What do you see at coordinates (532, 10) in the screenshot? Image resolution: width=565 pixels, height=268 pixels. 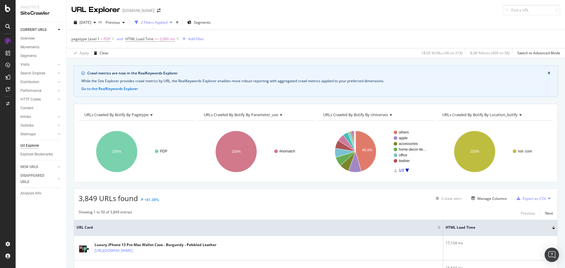 I see `input: Find a URL` at bounding box center [532, 10].